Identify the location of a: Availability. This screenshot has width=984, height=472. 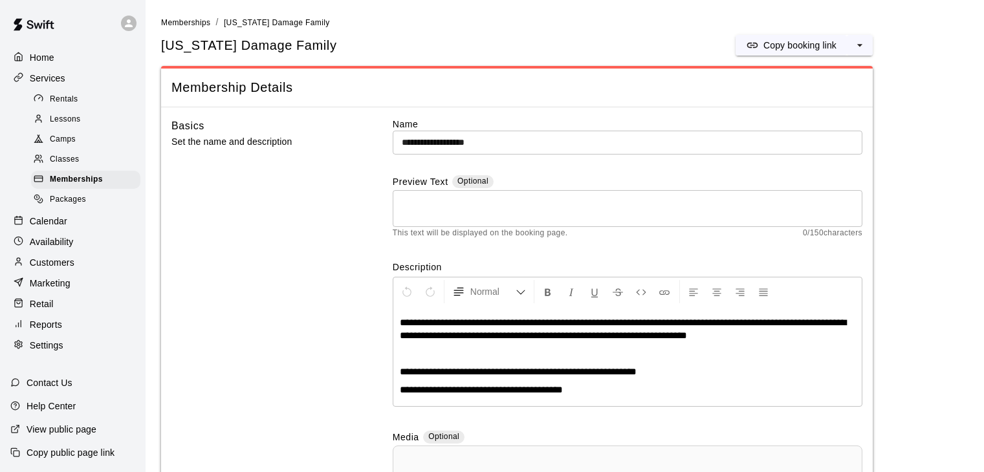
(72, 242).